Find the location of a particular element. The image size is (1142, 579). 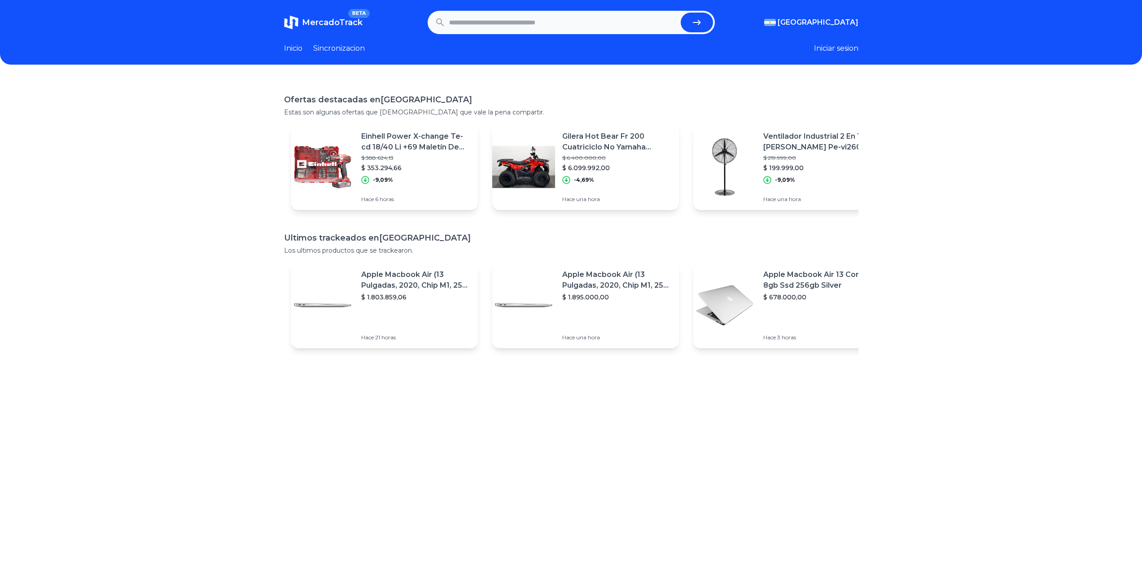

p: Gilera Hot Bear Fr 200 Cuatriciclo No Yamaha Honda is located at coordinates (617, 142).